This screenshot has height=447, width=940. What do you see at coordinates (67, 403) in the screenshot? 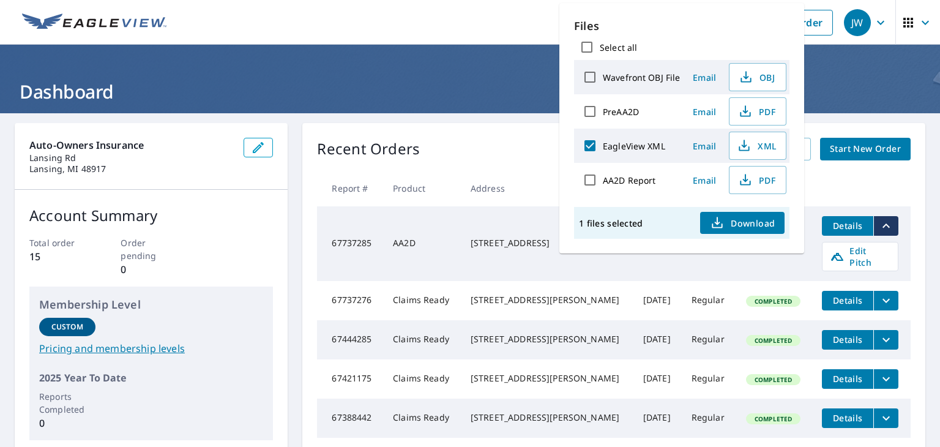
I see `p: Reports Completed` at bounding box center [67, 403].